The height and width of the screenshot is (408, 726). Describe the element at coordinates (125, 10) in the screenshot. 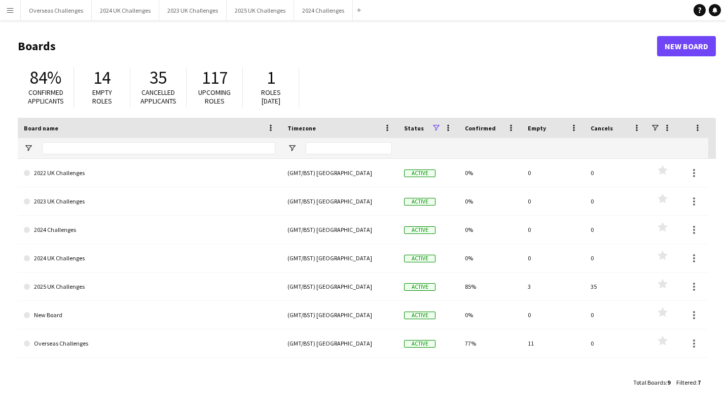

I see `button: 2024 UK Challenges` at that location.